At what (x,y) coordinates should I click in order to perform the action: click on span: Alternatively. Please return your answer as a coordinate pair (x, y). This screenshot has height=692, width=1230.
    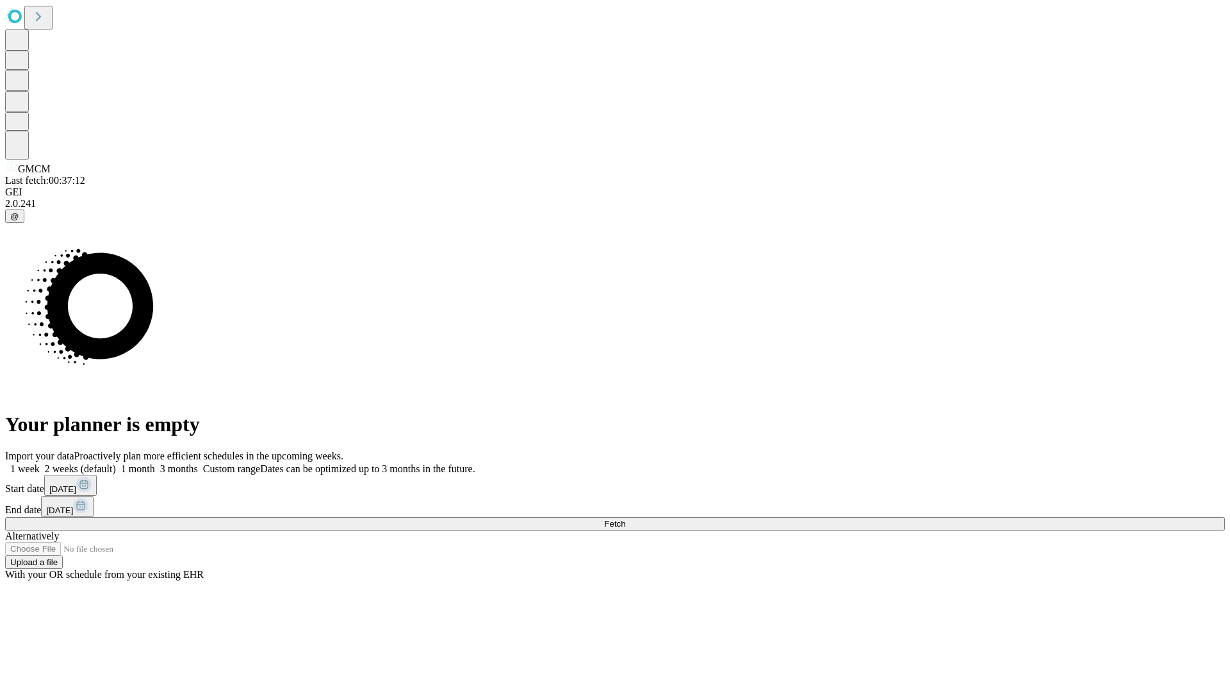
    Looking at the image, I should click on (32, 536).